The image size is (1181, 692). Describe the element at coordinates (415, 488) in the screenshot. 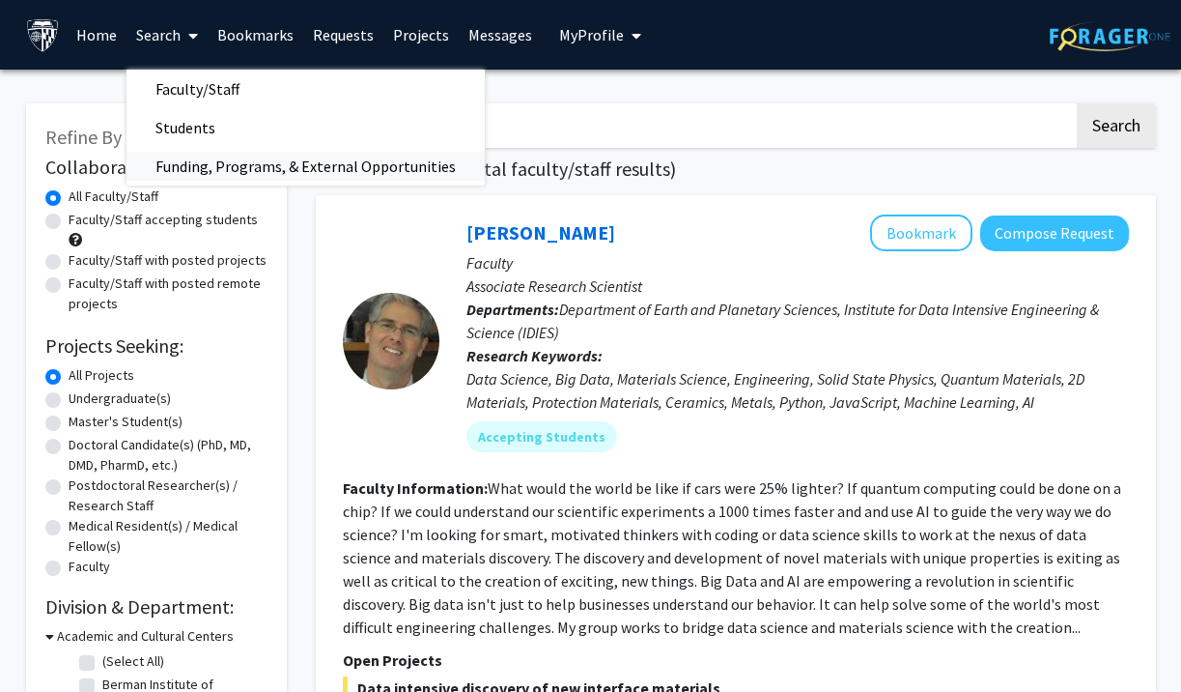

I see `b: Faculty Information:` at that location.